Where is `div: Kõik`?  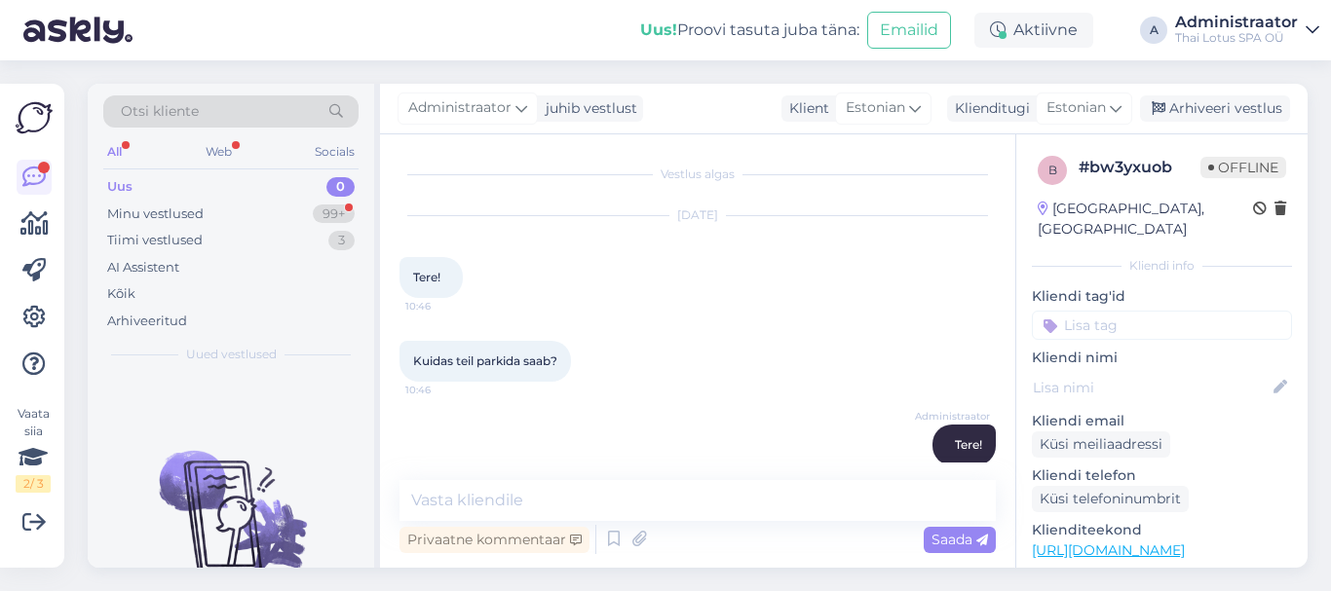
div: Kõik is located at coordinates (121, 294).